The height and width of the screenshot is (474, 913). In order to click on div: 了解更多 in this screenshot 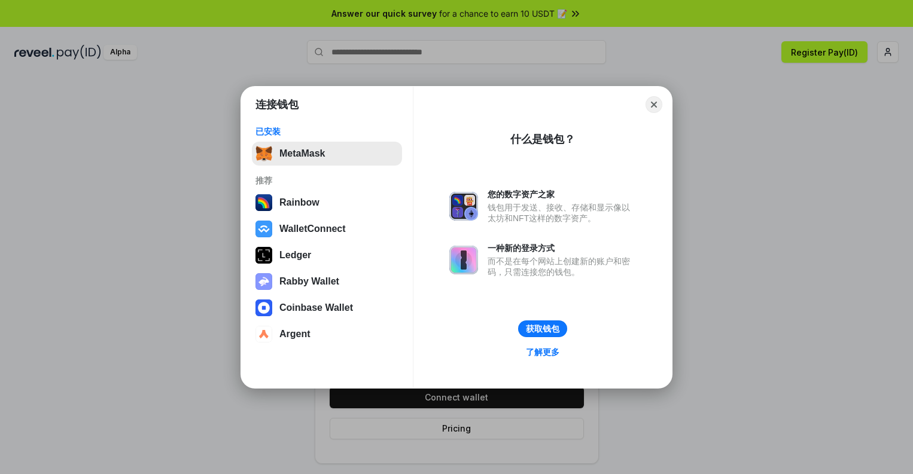, I will do `click(543, 352)`.